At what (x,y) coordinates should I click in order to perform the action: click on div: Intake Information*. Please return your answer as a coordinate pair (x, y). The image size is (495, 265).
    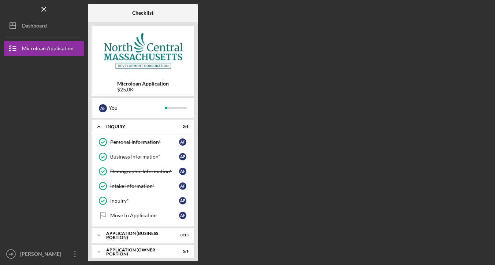
    Looking at the image, I should click on (145, 186).